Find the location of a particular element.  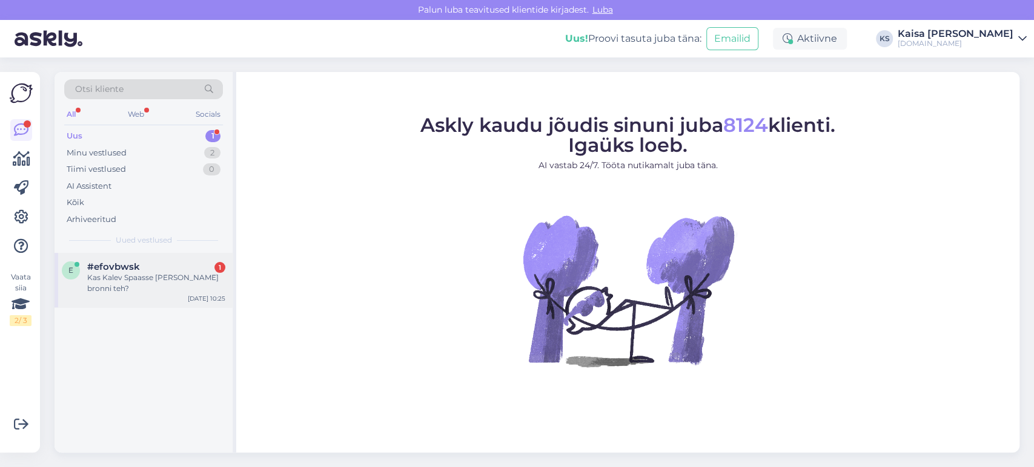

span: Askly kaudu jõudis sinuni juba klienti. Igaüks loeb. is located at coordinates (627, 135).